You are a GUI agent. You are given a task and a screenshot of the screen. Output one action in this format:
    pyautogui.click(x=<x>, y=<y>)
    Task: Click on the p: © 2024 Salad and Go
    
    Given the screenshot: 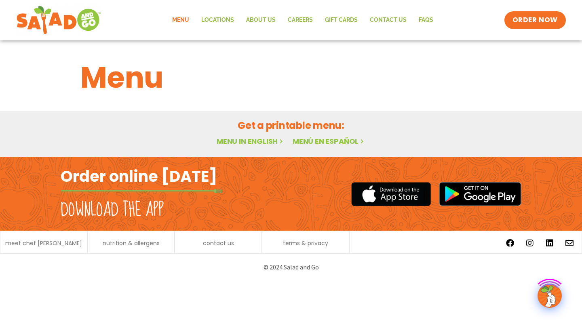 What is the action you would take?
    pyautogui.click(x=291, y=267)
    